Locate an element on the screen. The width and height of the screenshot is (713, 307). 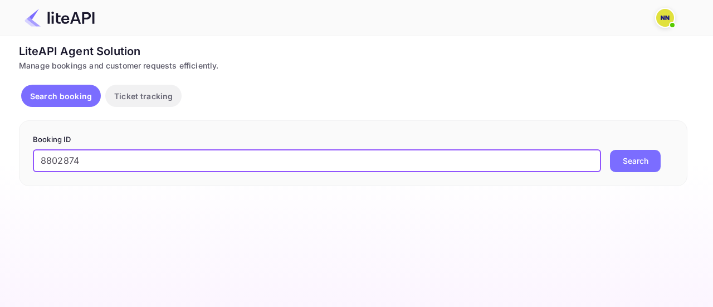
input: Enter Booking ID (e.g., 63782194) is located at coordinates (317, 161).